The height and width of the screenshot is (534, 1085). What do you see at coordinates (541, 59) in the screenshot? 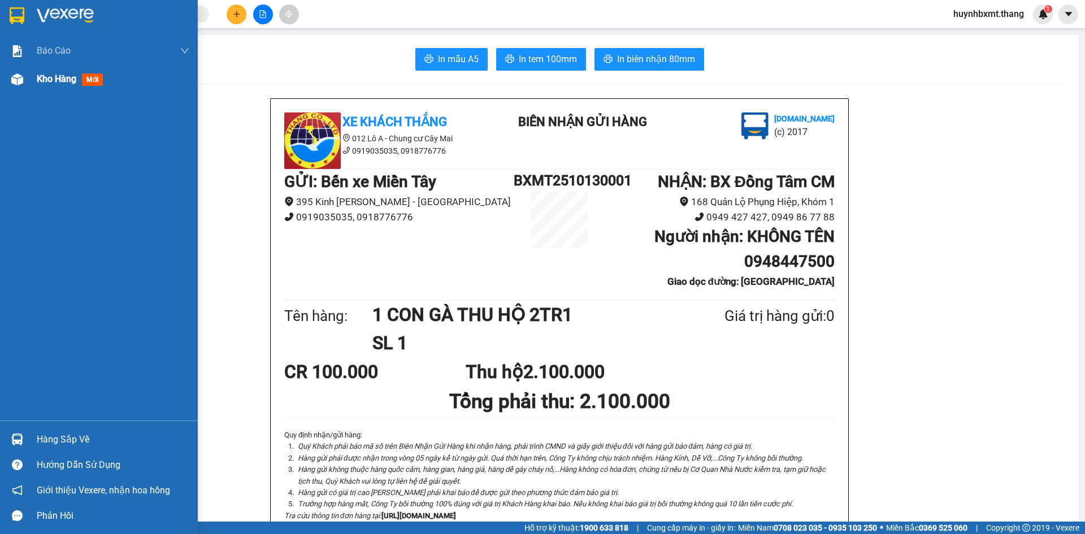
I see `button: printerIn tem 100mm` at bounding box center [541, 59].